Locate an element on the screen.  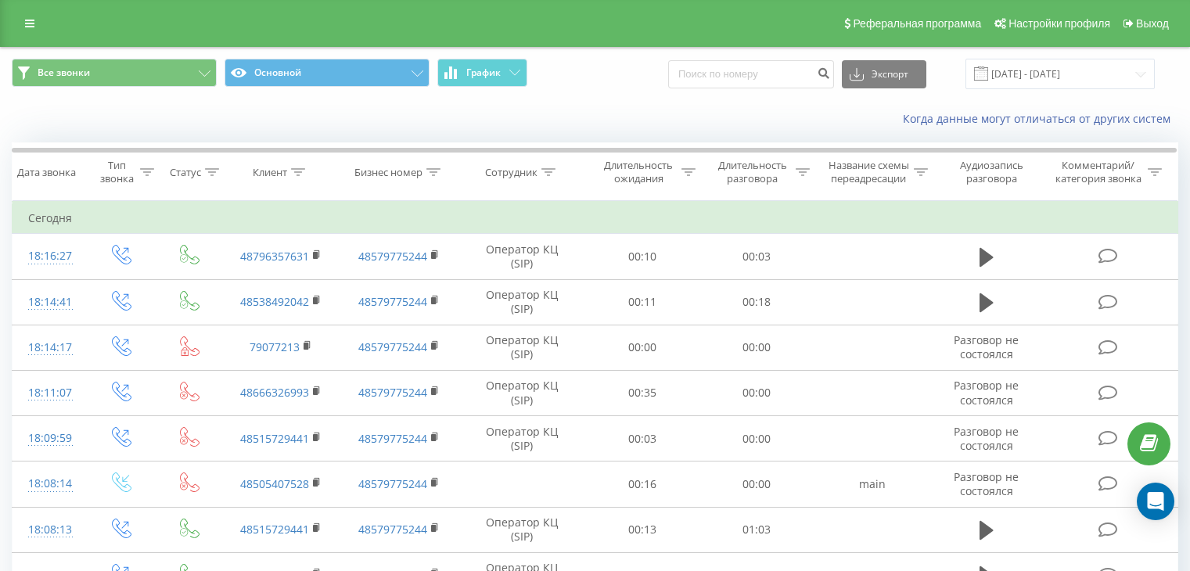
button: Экспорт is located at coordinates (884, 74).